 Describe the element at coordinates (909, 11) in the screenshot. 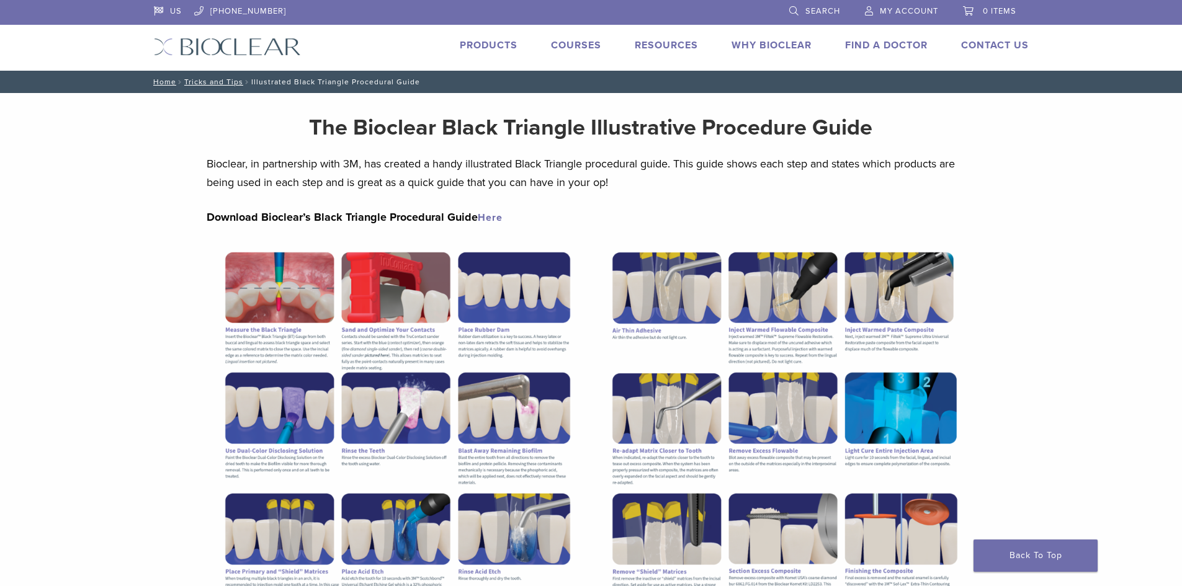

I see `span: My Account` at that location.